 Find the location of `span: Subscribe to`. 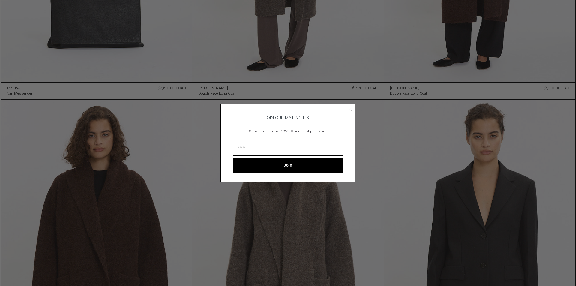

span: Subscribe to is located at coordinates (259, 131).